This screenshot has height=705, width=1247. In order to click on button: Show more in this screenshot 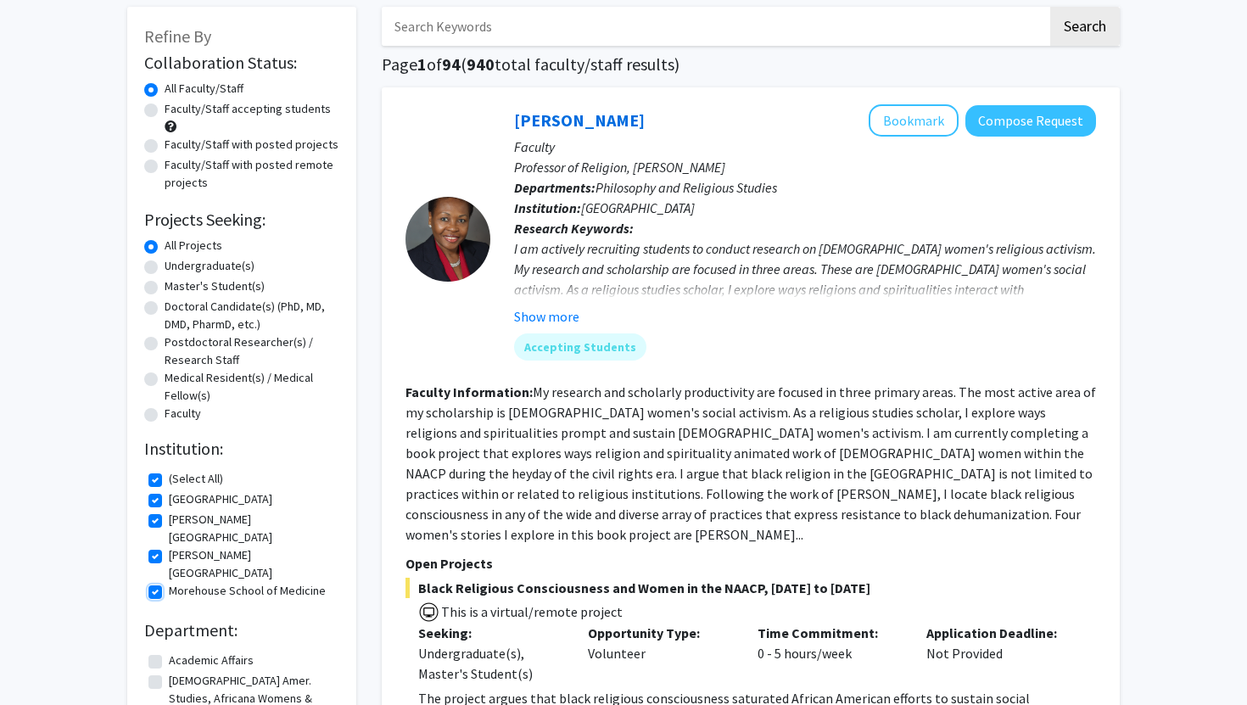, I will do `click(546, 316)`.